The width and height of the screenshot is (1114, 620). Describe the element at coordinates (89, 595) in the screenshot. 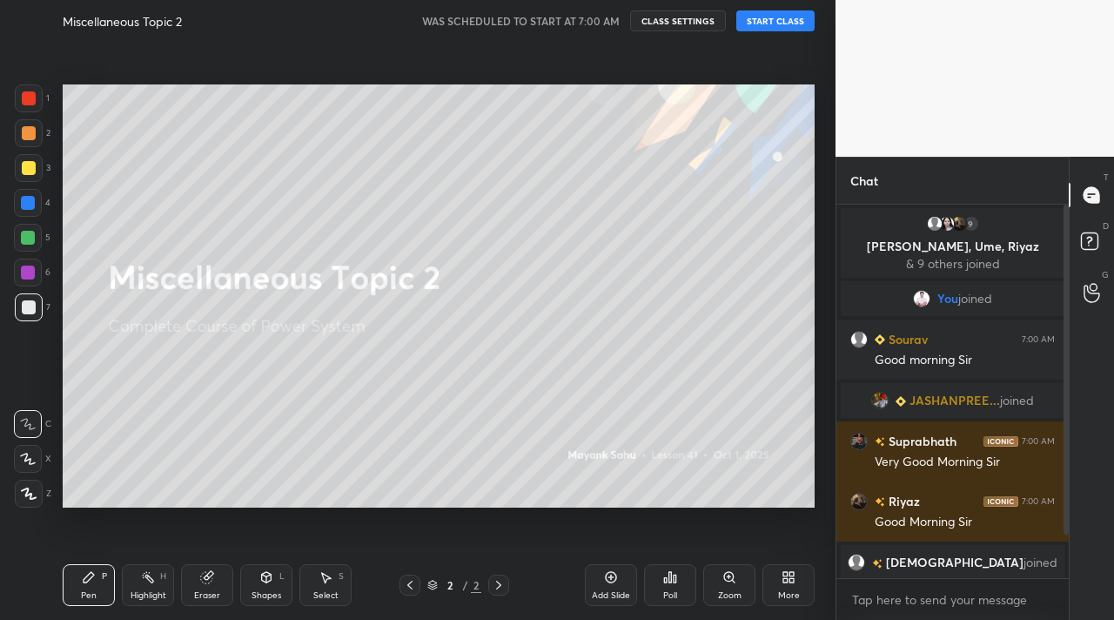

I see `div: Pen` at that location.